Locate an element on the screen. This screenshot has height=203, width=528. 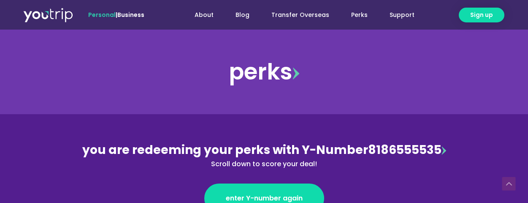
a: Support is located at coordinates (402, 15).